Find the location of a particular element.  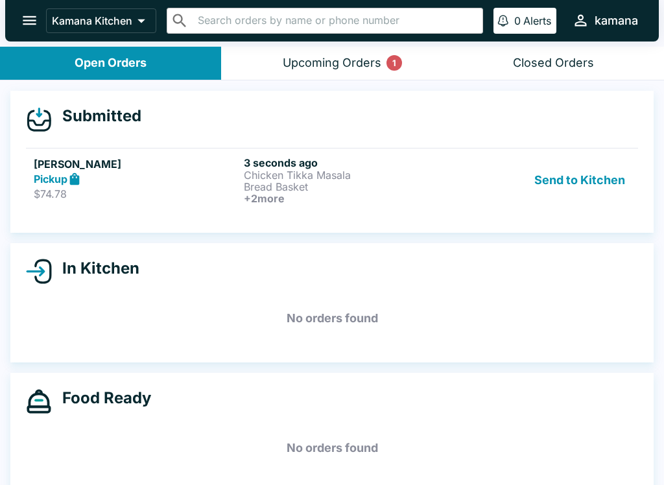

h4: In Kitchen is located at coordinates (95, 268).